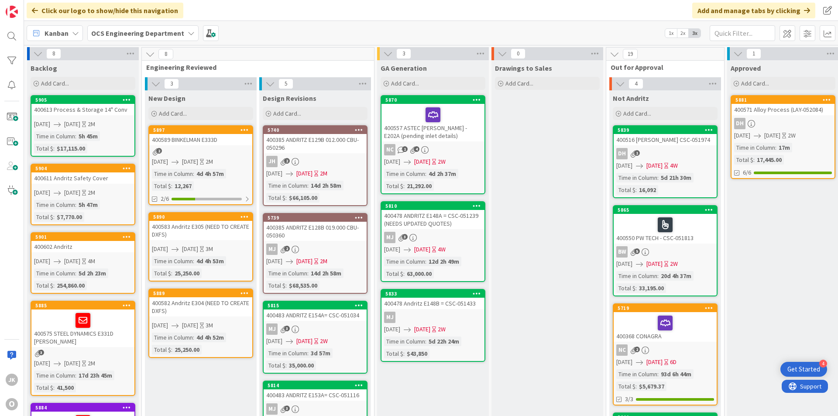  Describe the element at coordinates (303, 285) in the screenshot. I see `div: $68,535.00` at that location.